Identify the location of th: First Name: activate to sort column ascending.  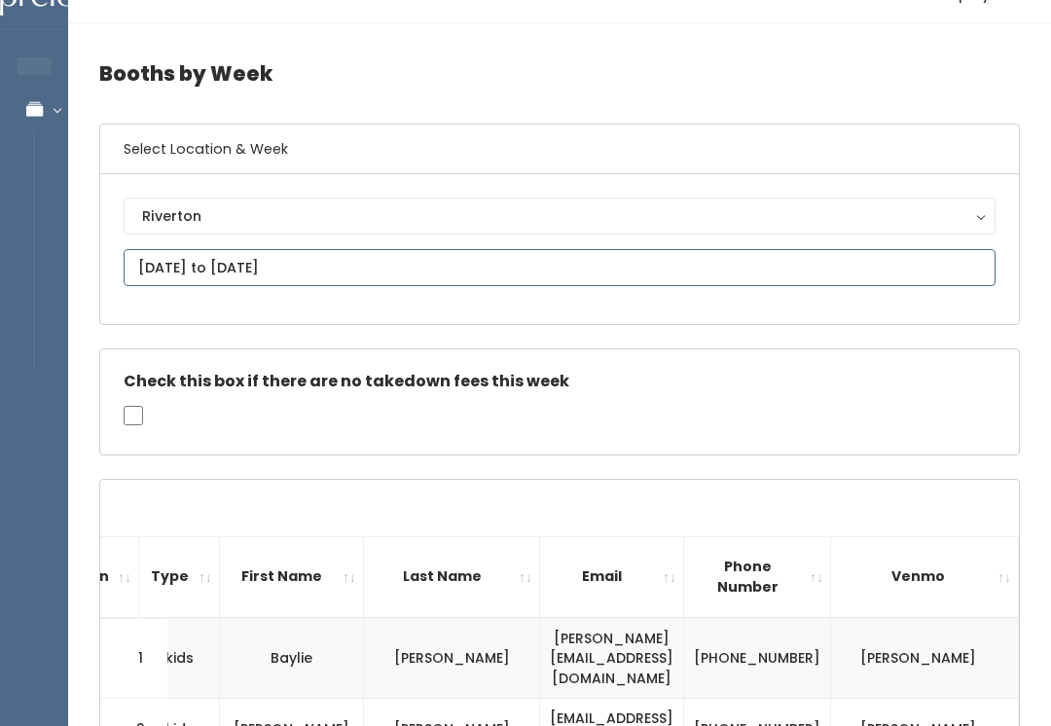
(292, 576).